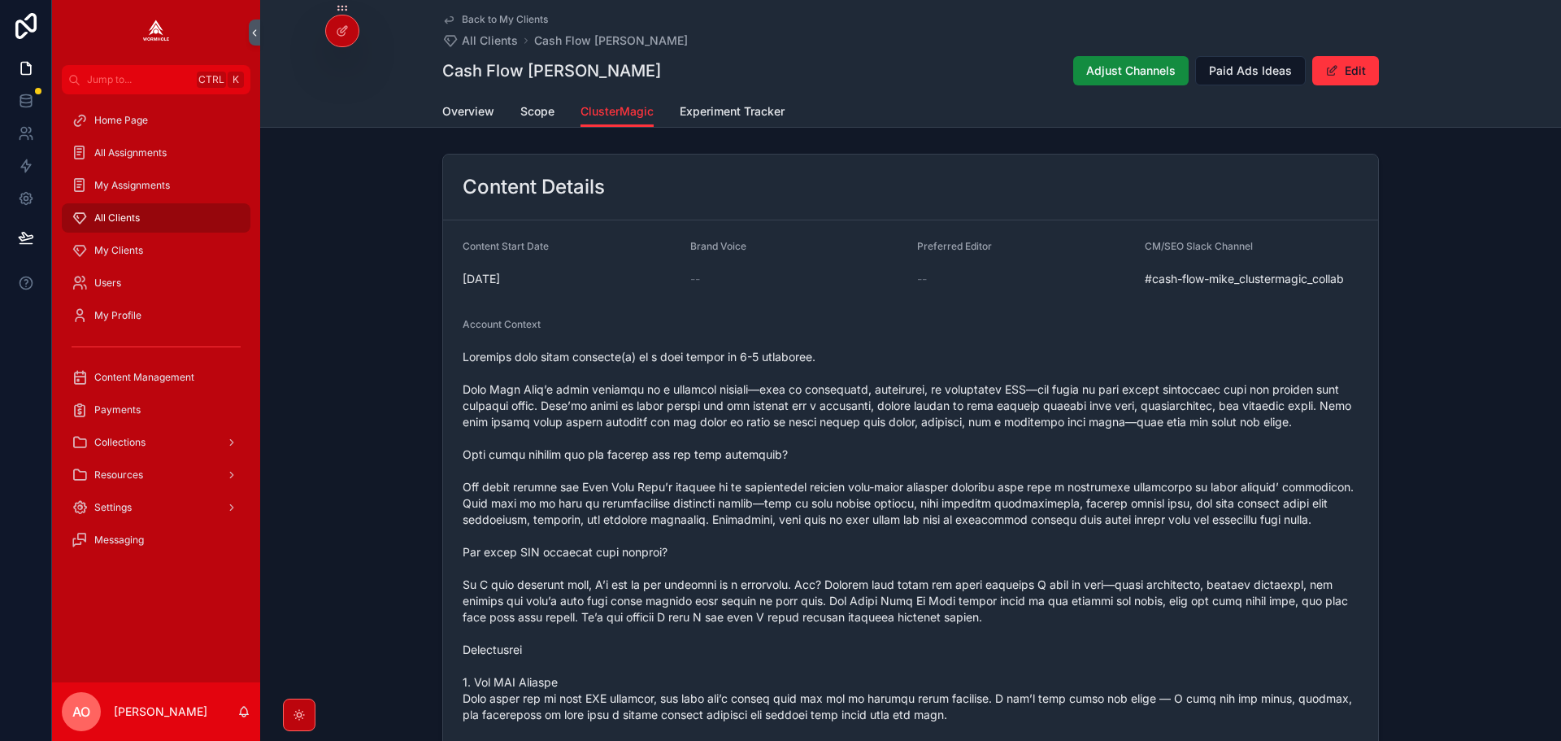  I want to click on button: Adjust Channels, so click(1131, 71).